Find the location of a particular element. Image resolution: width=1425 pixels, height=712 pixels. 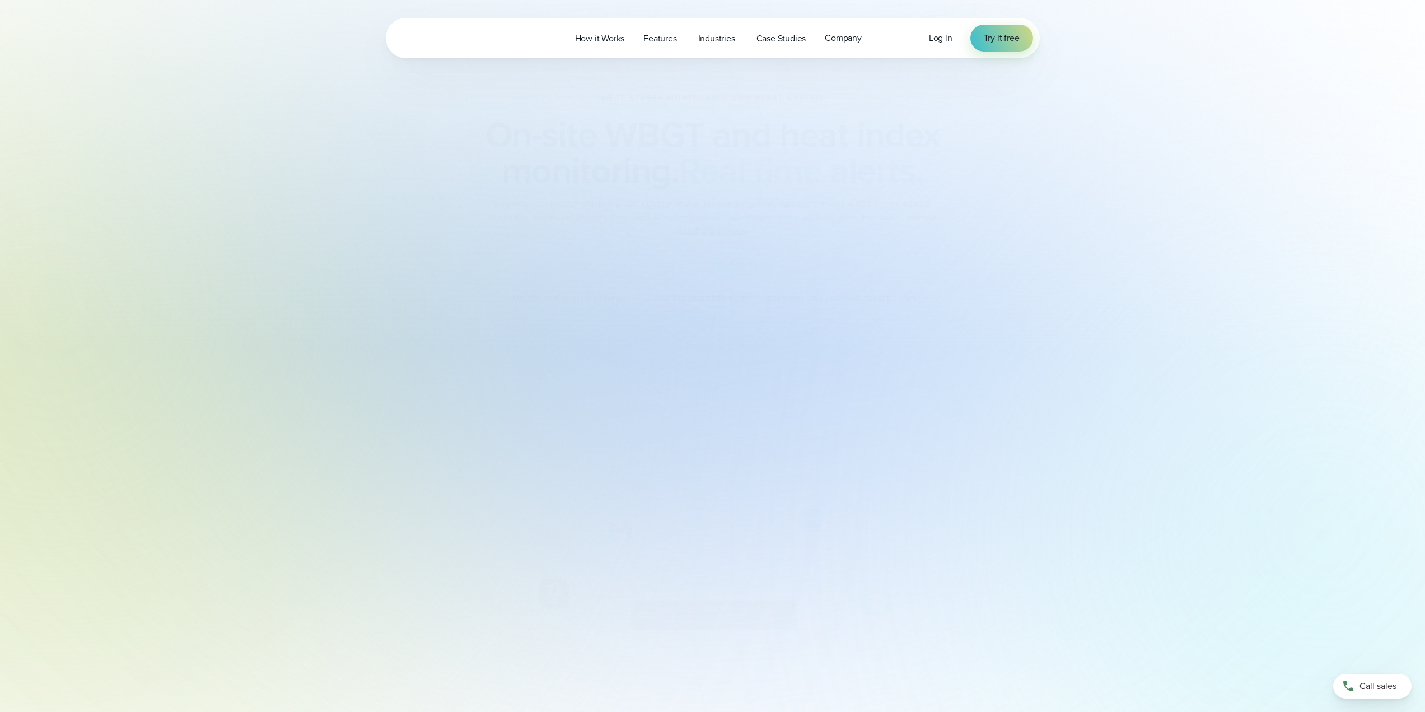

span: Log in is located at coordinates (941, 38).